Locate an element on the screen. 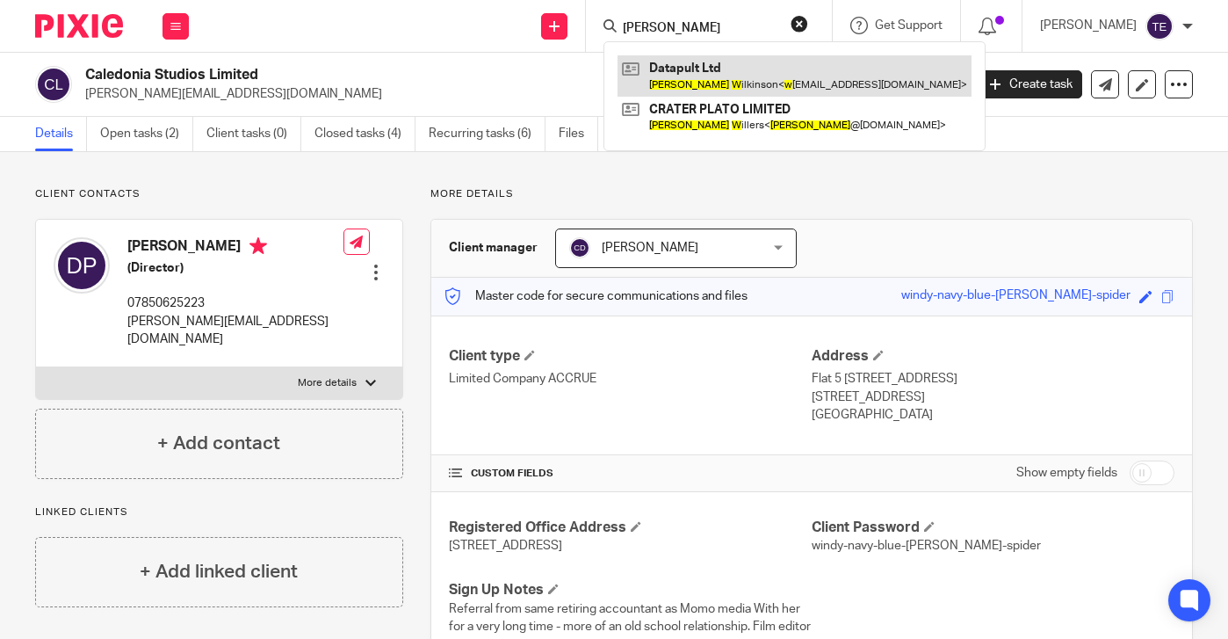 This screenshot has width=1228, height=639. a: Details is located at coordinates (61, 134).